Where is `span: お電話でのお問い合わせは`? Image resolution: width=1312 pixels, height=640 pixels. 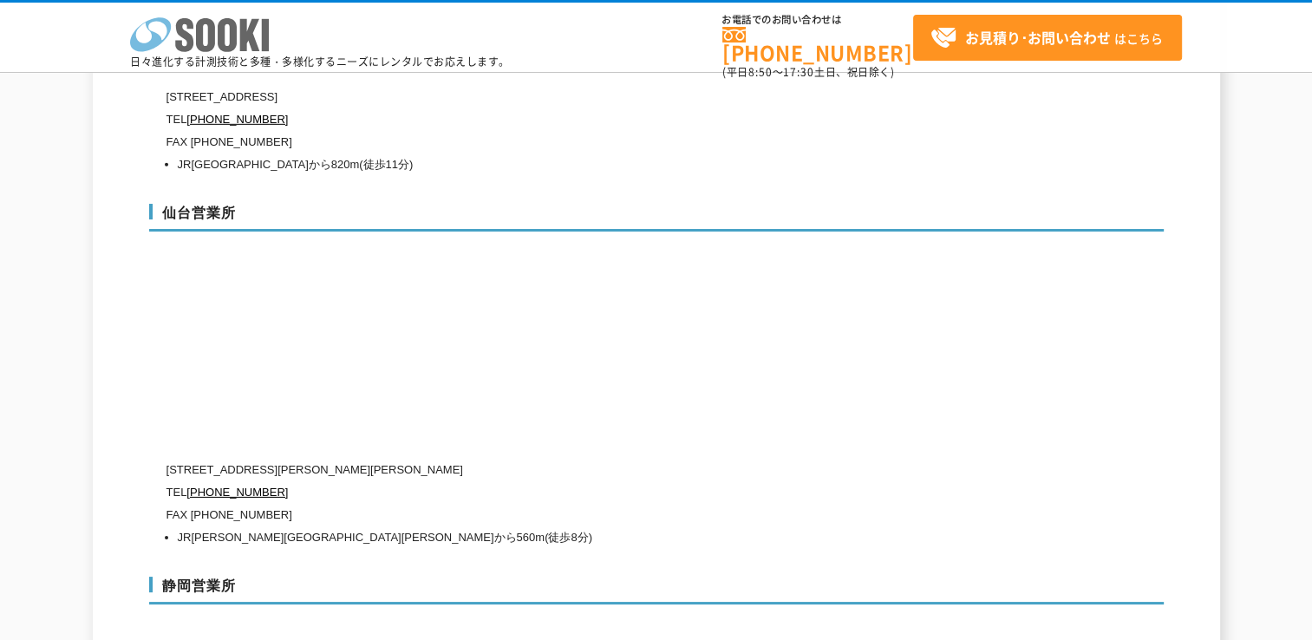 span: お電話でのお問い合わせは is located at coordinates (818, 20).